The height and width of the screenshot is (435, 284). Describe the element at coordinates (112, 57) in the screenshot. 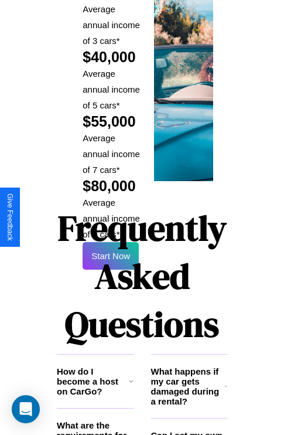

I see `h2: $40,000` at that location.